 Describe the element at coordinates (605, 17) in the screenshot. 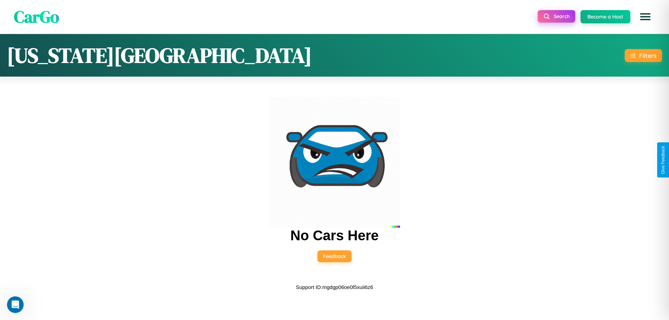

I see `button: Become a Host` at that location.